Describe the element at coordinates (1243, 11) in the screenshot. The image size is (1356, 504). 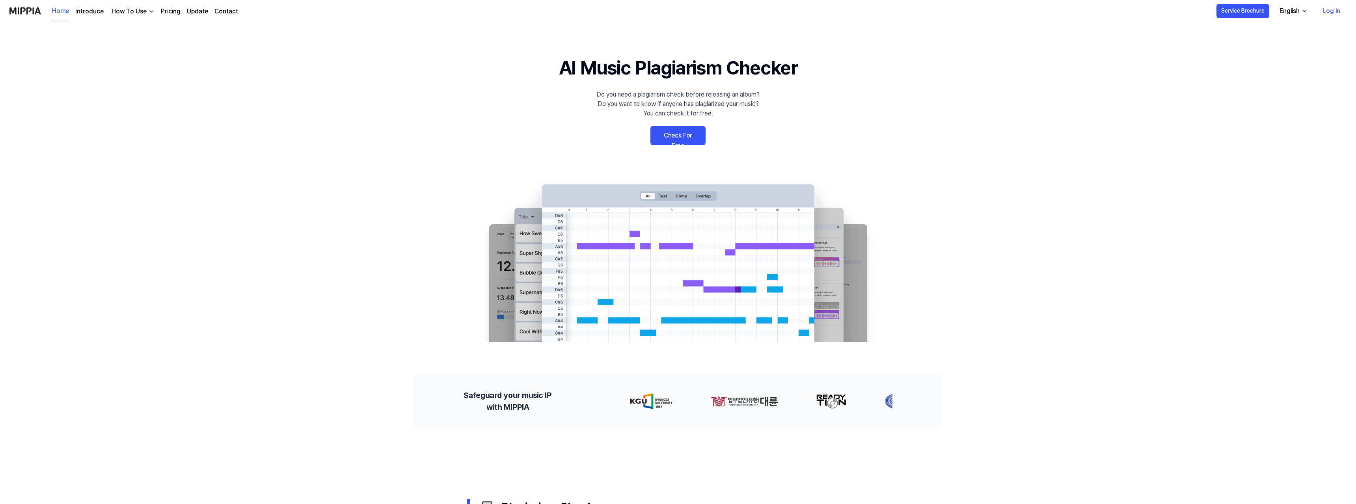
I see `a: Service Brochure` at that location.